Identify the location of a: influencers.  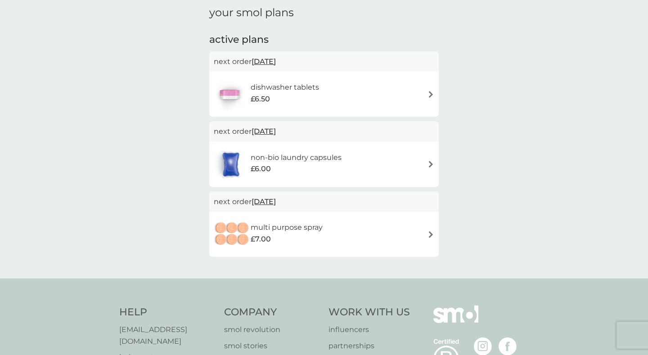
(369, 329).